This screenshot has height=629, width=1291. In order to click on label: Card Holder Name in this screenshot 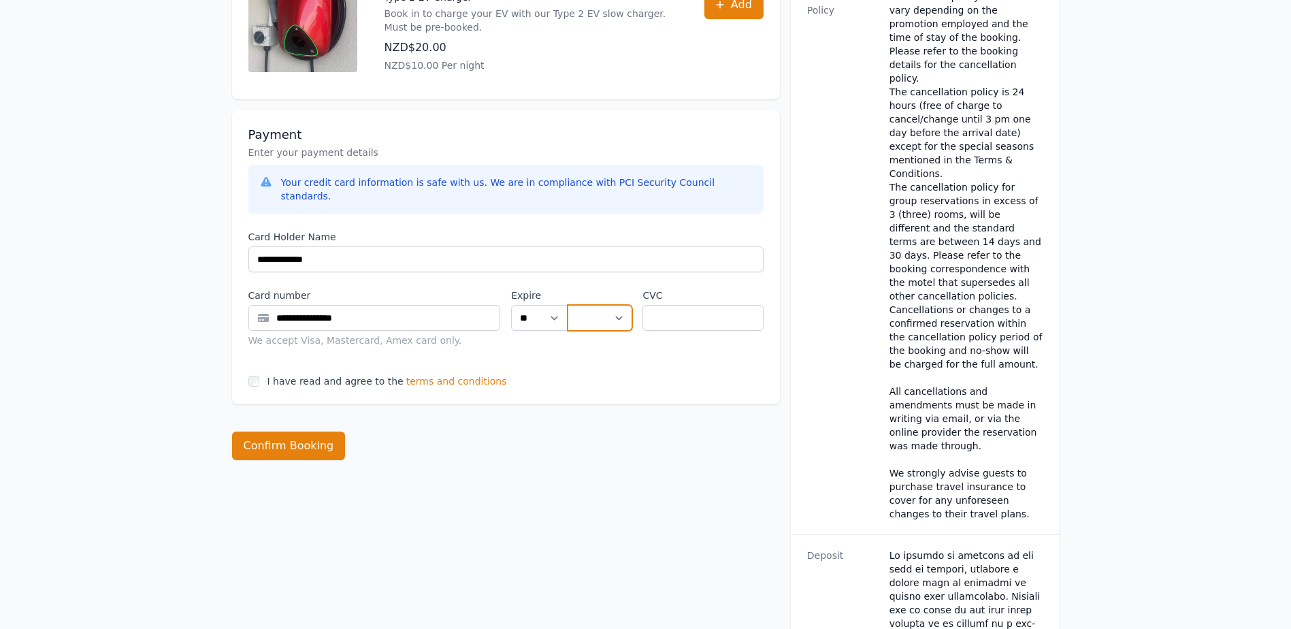, I will do `click(506, 237)`.